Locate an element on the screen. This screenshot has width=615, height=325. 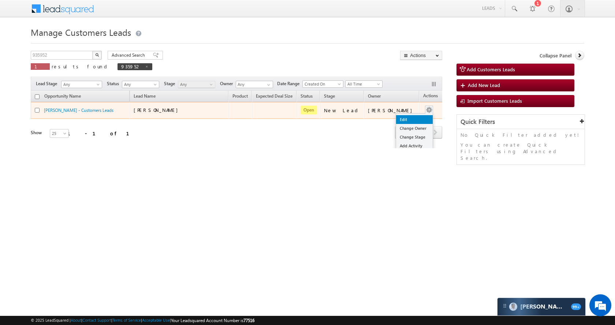
input: Type to Search is located at coordinates (254, 85).